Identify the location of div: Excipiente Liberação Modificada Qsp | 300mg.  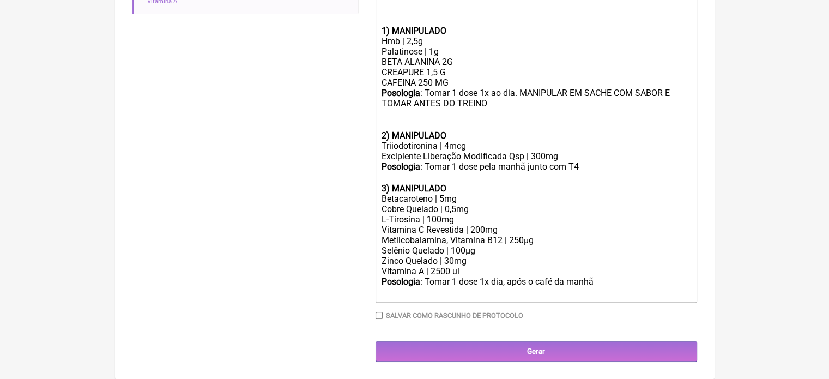
(536, 156).